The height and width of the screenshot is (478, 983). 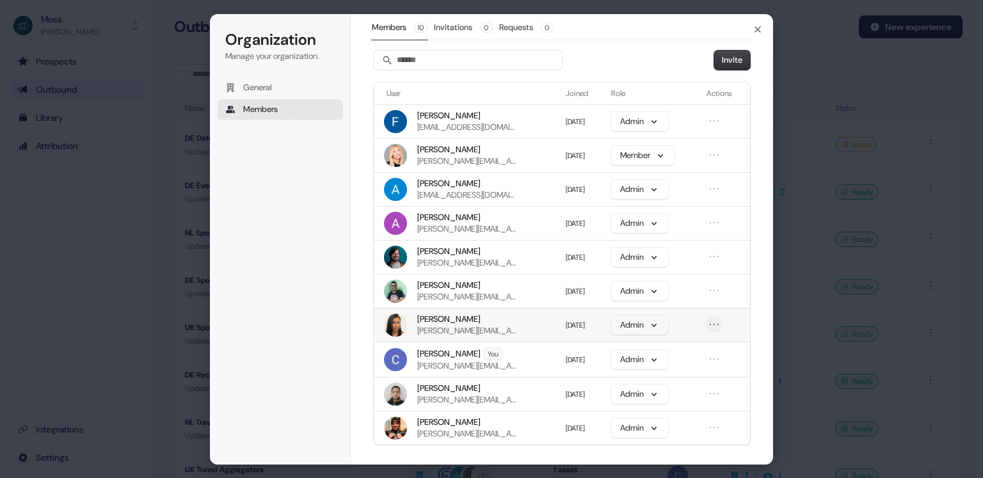 I want to click on button: General, so click(x=280, y=88).